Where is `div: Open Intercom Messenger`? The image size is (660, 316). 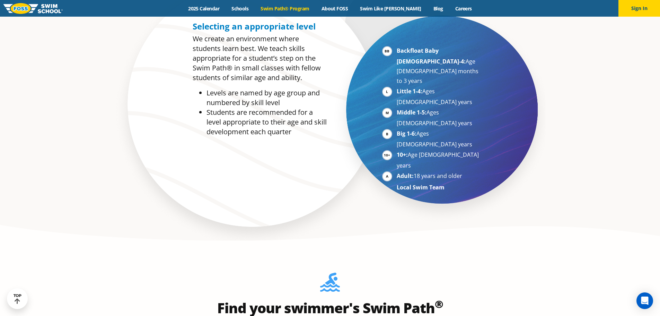
div: Open Intercom Messenger is located at coordinates (645, 300).